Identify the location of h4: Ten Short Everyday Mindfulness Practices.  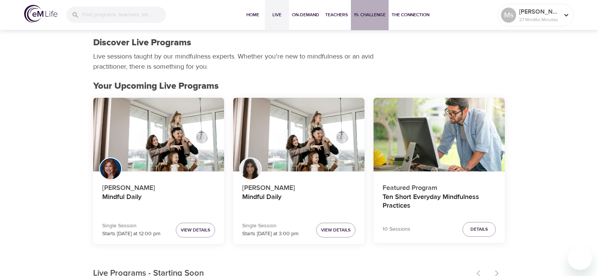
(439, 202).